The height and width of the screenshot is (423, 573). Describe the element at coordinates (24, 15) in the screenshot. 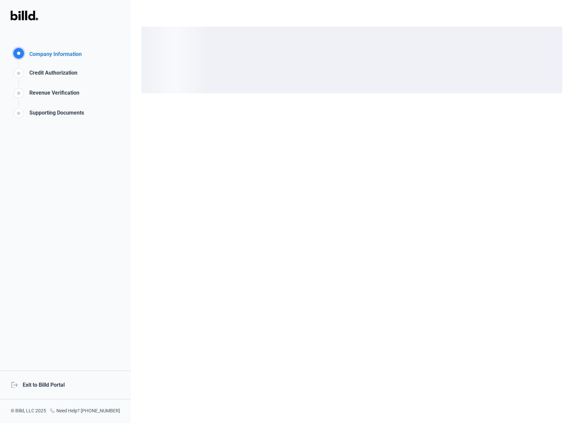

I see `img: Billd Logo` at that location.